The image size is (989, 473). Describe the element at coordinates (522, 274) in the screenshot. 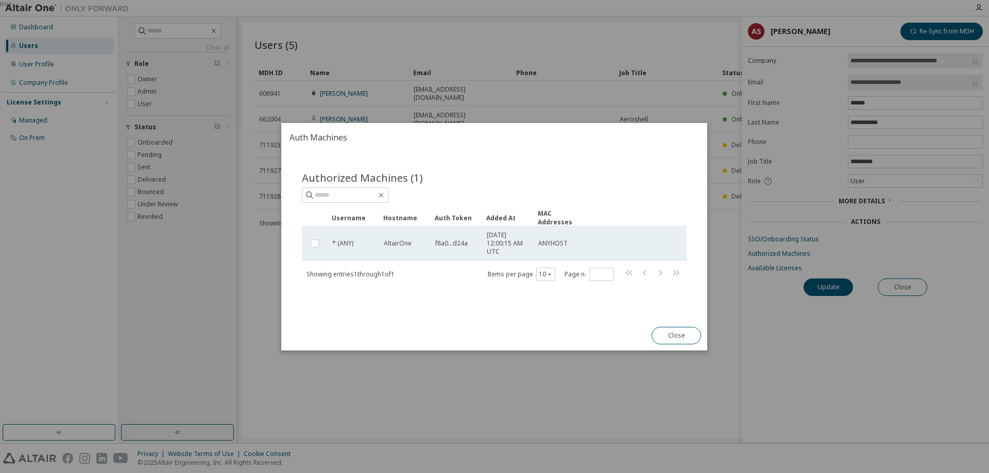

I see `span: Items per page` at that location.